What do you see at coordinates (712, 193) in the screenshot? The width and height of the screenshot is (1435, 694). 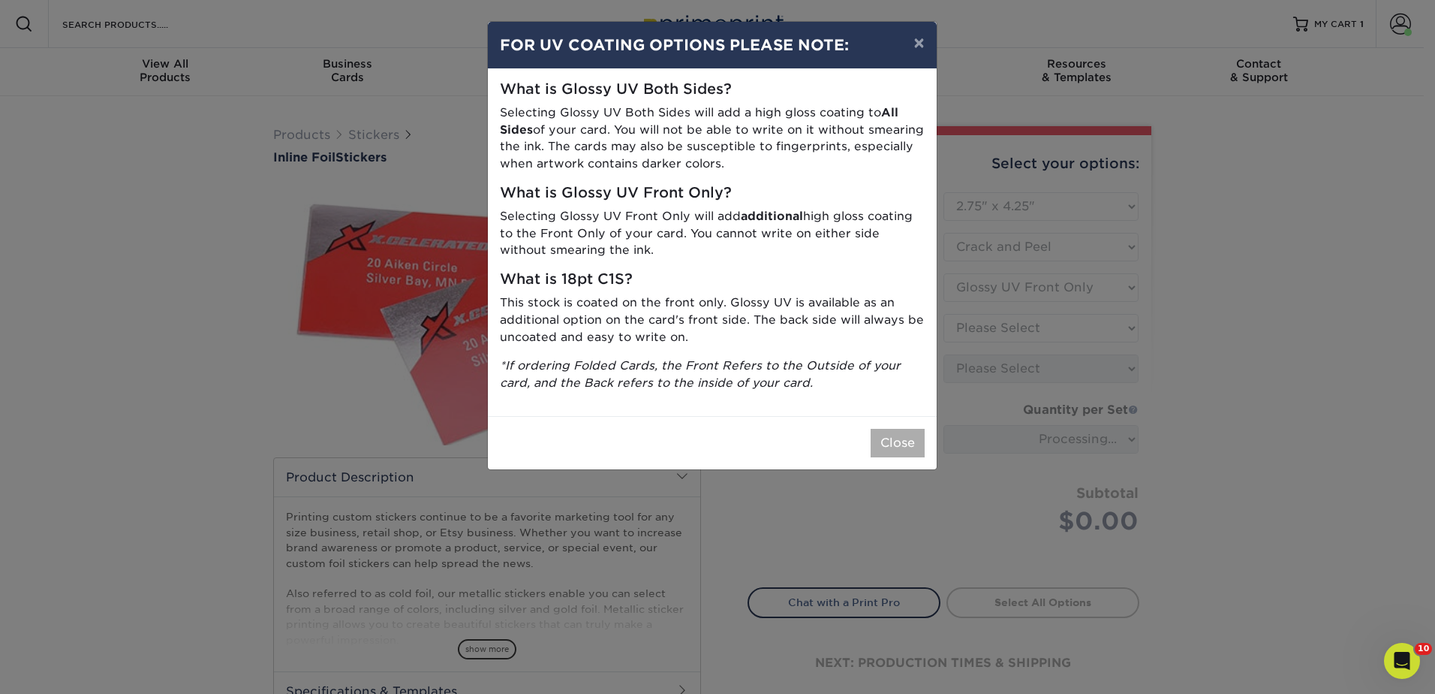 I see `h5: What is Glossy UV Front Only?` at bounding box center [712, 193].